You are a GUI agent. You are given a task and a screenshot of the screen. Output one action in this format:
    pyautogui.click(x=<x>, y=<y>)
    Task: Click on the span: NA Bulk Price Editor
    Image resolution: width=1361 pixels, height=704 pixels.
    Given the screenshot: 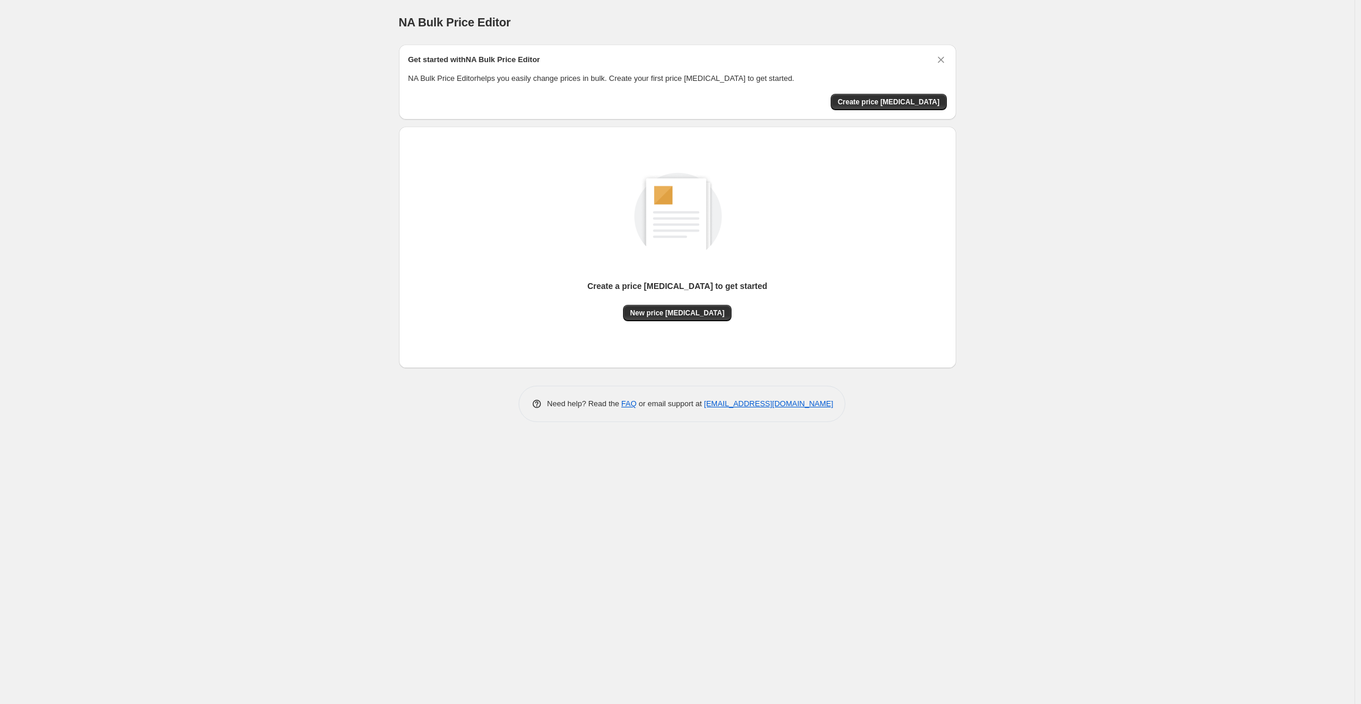 What is the action you would take?
    pyautogui.click(x=455, y=22)
    